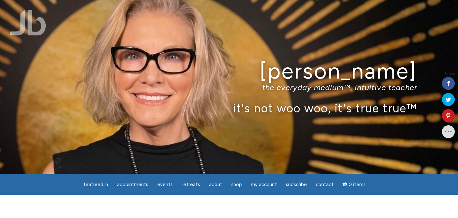 The width and height of the screenshot is (458, 218). Describe the element at coordinates (264, 184) in the screenshot. I see `span: My Account` at that location.